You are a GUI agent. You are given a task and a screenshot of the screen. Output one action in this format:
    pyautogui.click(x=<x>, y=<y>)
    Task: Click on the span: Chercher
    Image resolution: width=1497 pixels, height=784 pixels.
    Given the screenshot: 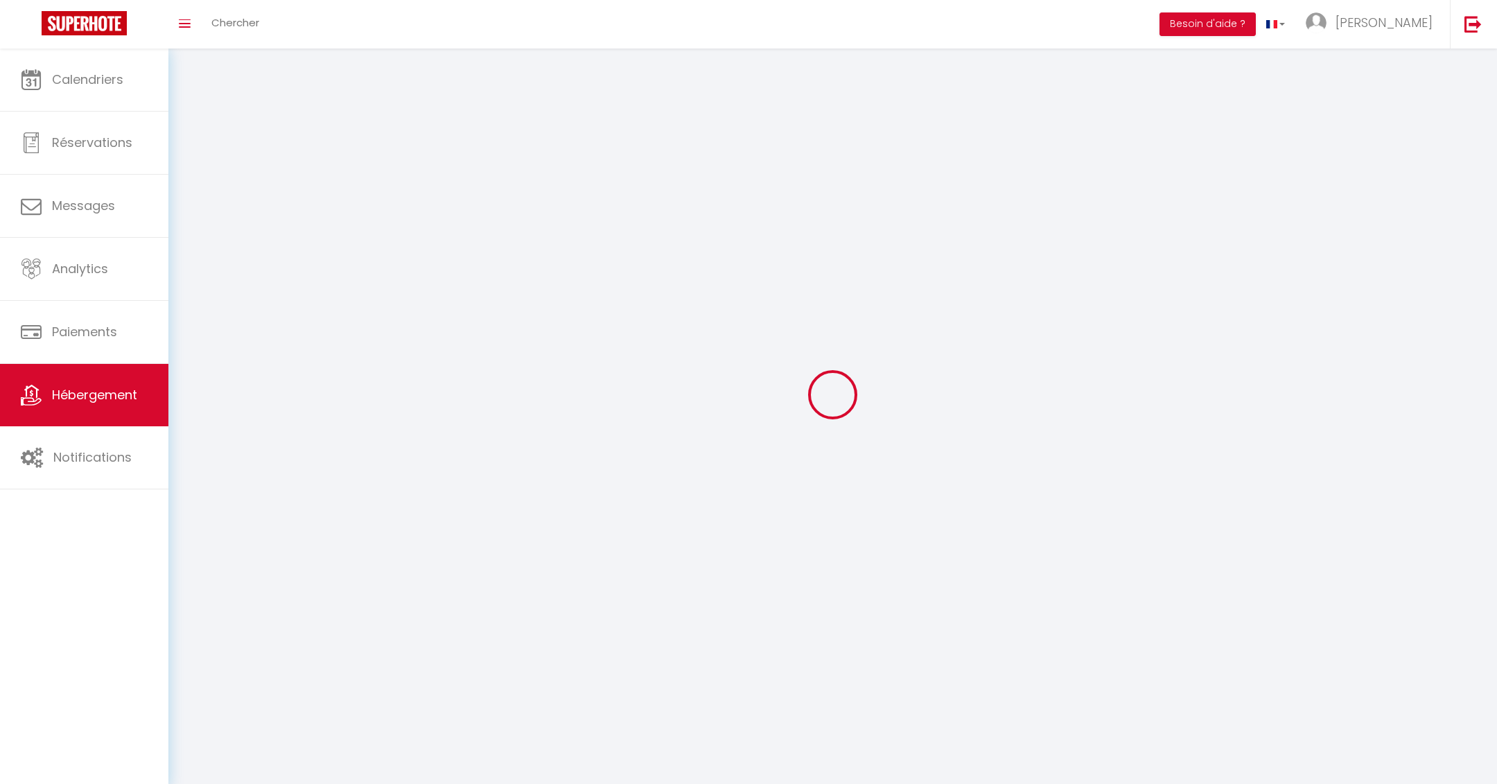 What is the action you would take?
    pyautogui.click(x=235, y=22)
    